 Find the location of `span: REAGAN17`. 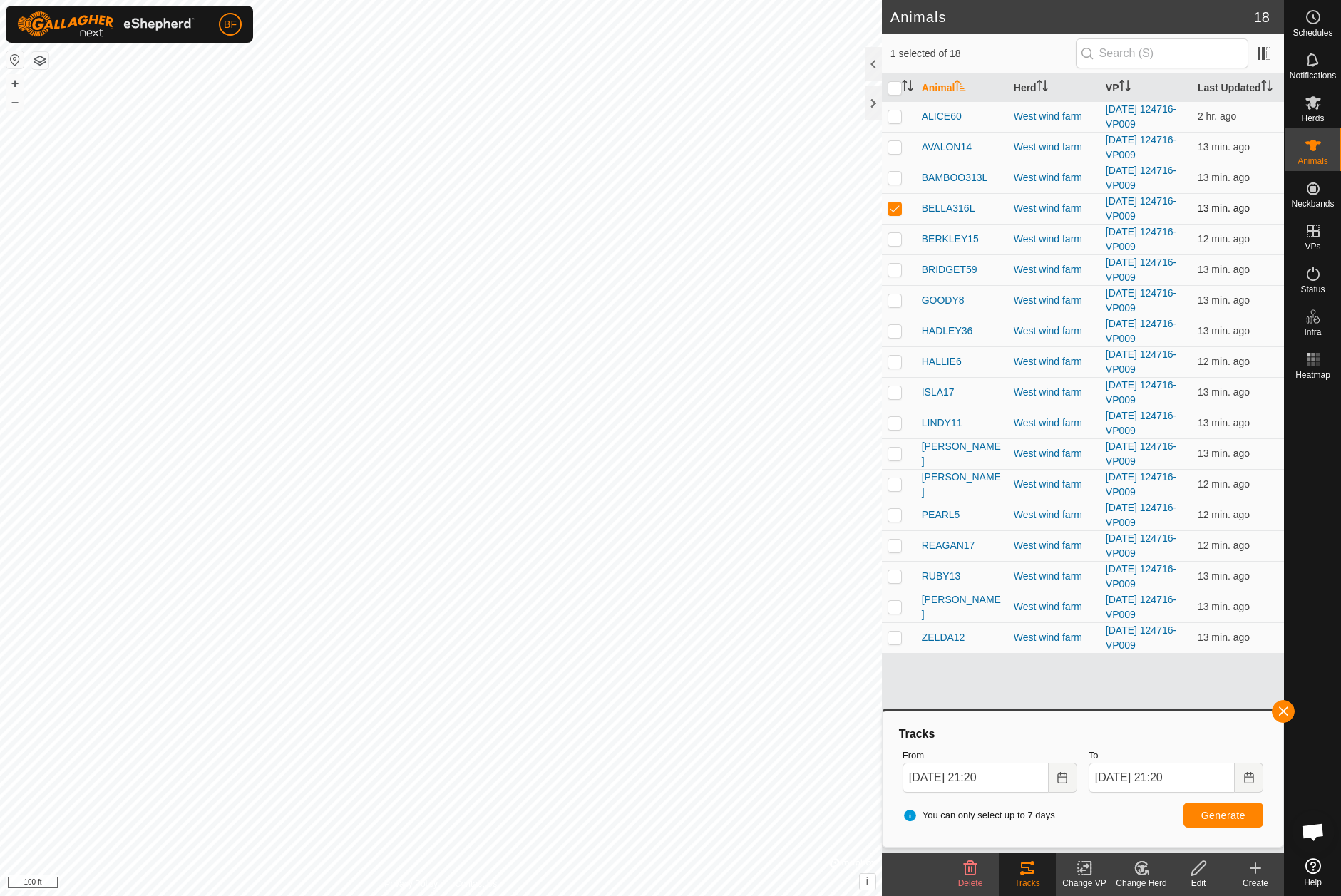

span: REAGAN17 is located at coordinates (948, 546).